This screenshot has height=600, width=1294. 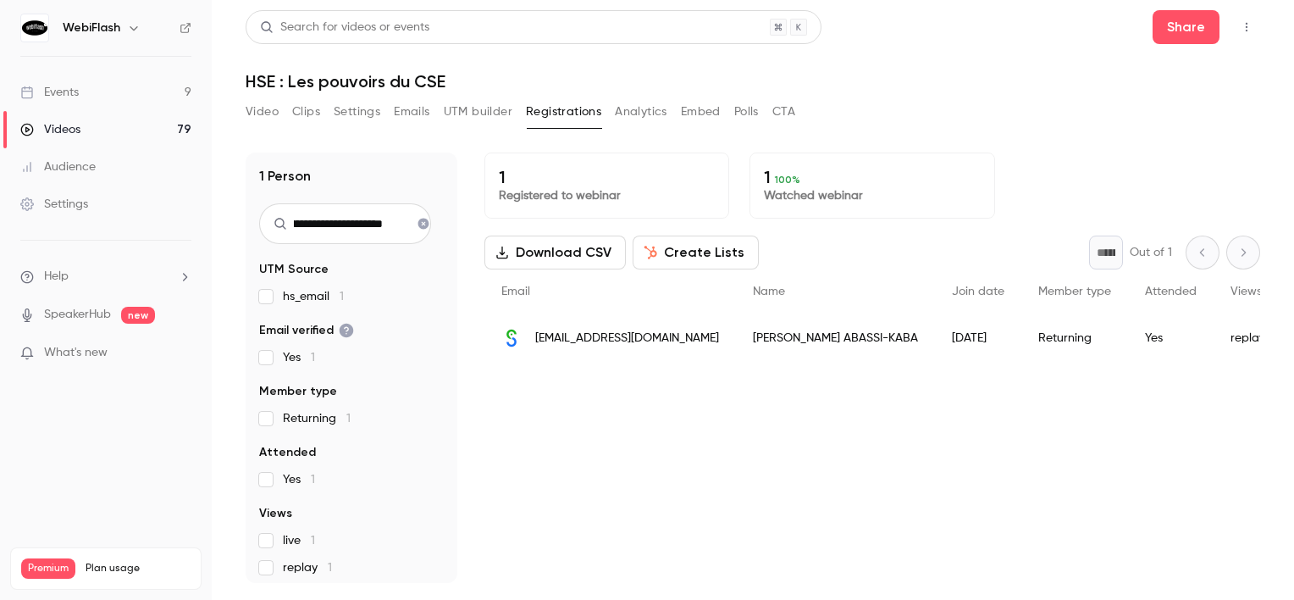 I want to click on span: hs_email, so click(x=313, y=296).